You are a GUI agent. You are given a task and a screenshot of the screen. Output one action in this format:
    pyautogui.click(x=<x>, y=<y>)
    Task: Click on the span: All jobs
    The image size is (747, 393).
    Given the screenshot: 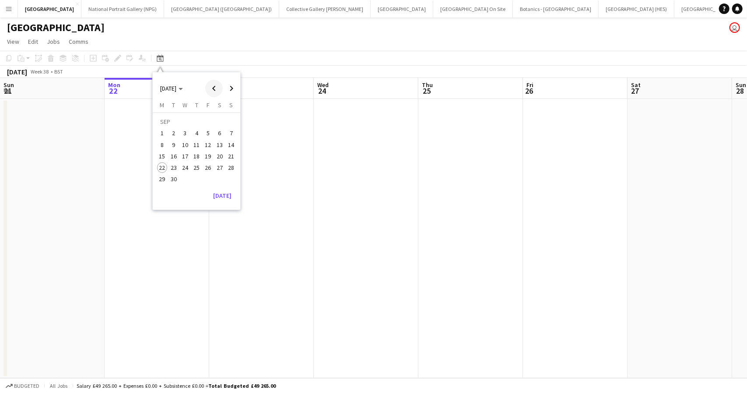 What is the action you would take?
    pyautogui.click(x=59, y=385)
    